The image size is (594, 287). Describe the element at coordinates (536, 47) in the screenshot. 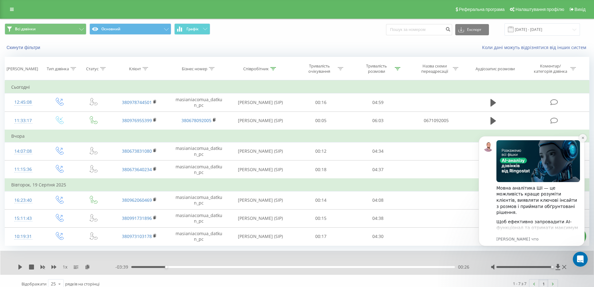

I see `a: Коли дані можуть відрізнятися вiд інших систем` at that location.